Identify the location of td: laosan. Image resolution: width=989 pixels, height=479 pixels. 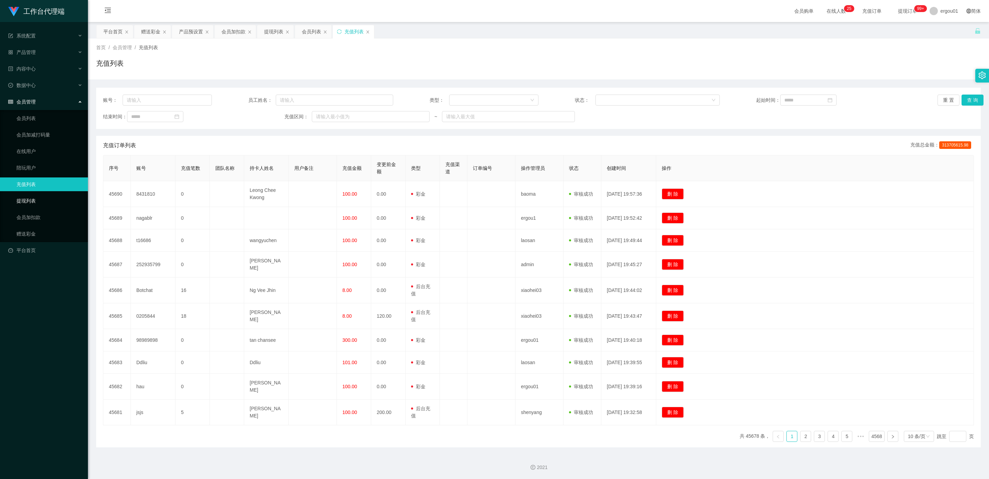
(540, 240).